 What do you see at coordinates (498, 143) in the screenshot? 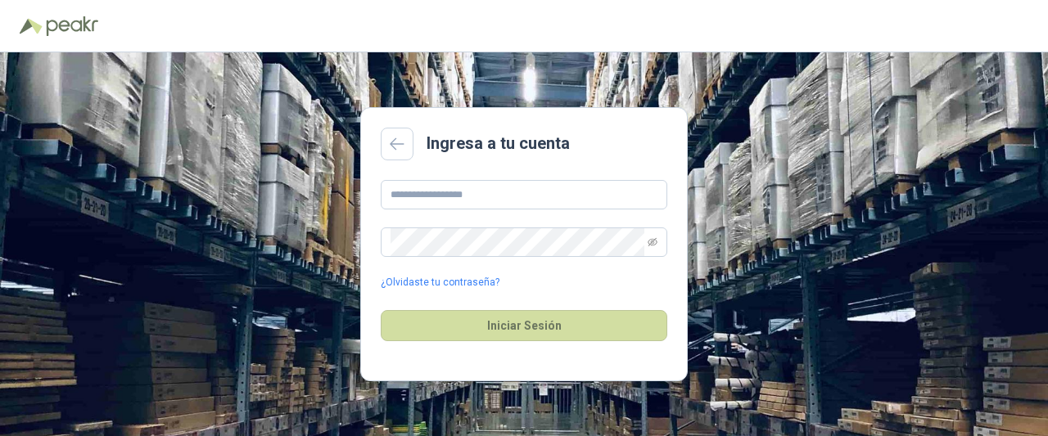
I see `h2: Ingresa a tu cuenta` at bounding box center [498, 143].